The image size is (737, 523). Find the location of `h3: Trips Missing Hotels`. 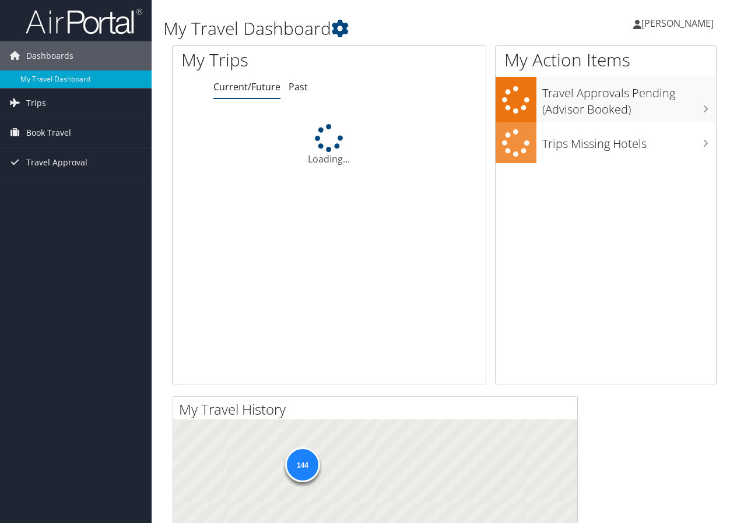

h3: Trips Missing Hotels is located at coordinates (629, 141).